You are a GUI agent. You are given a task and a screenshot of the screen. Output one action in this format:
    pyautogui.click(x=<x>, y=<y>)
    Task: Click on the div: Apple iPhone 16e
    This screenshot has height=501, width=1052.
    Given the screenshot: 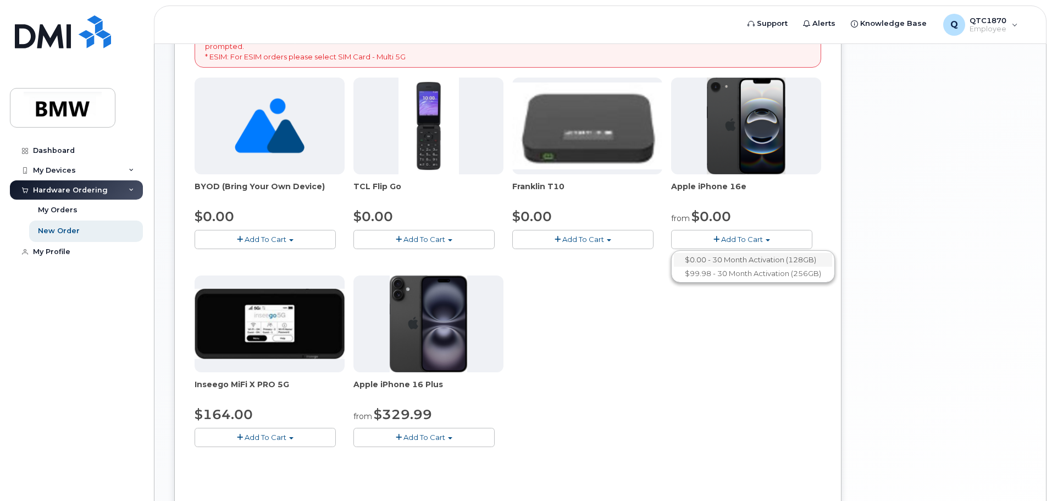 What is the action you would take?
    pyautogui.click(x=746, y=192)
    